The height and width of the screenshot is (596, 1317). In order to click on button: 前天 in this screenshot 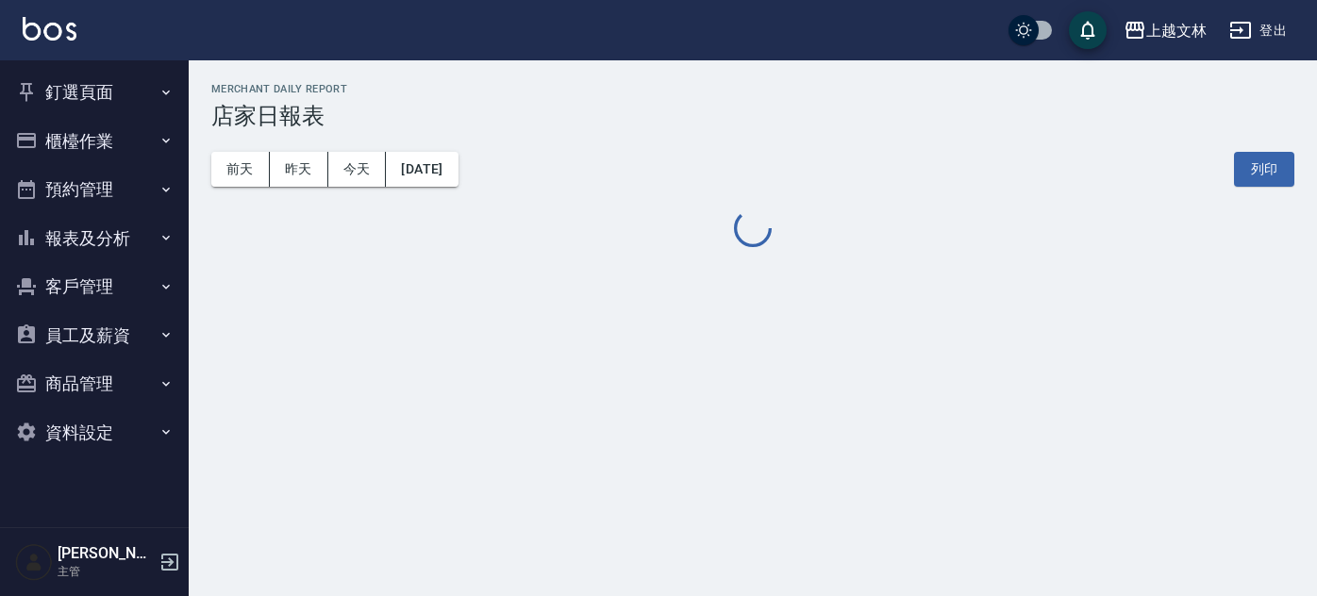, I will do `click(241, 169)`.